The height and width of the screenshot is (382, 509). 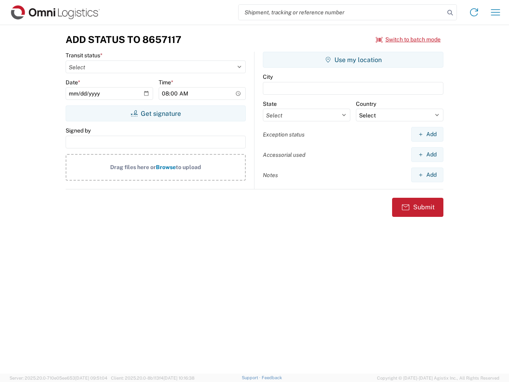 What do you see at coordinates (123, 39) in the screenshot?
I see `h3: Add Status to 8657117` at bounding box center [123, 39].